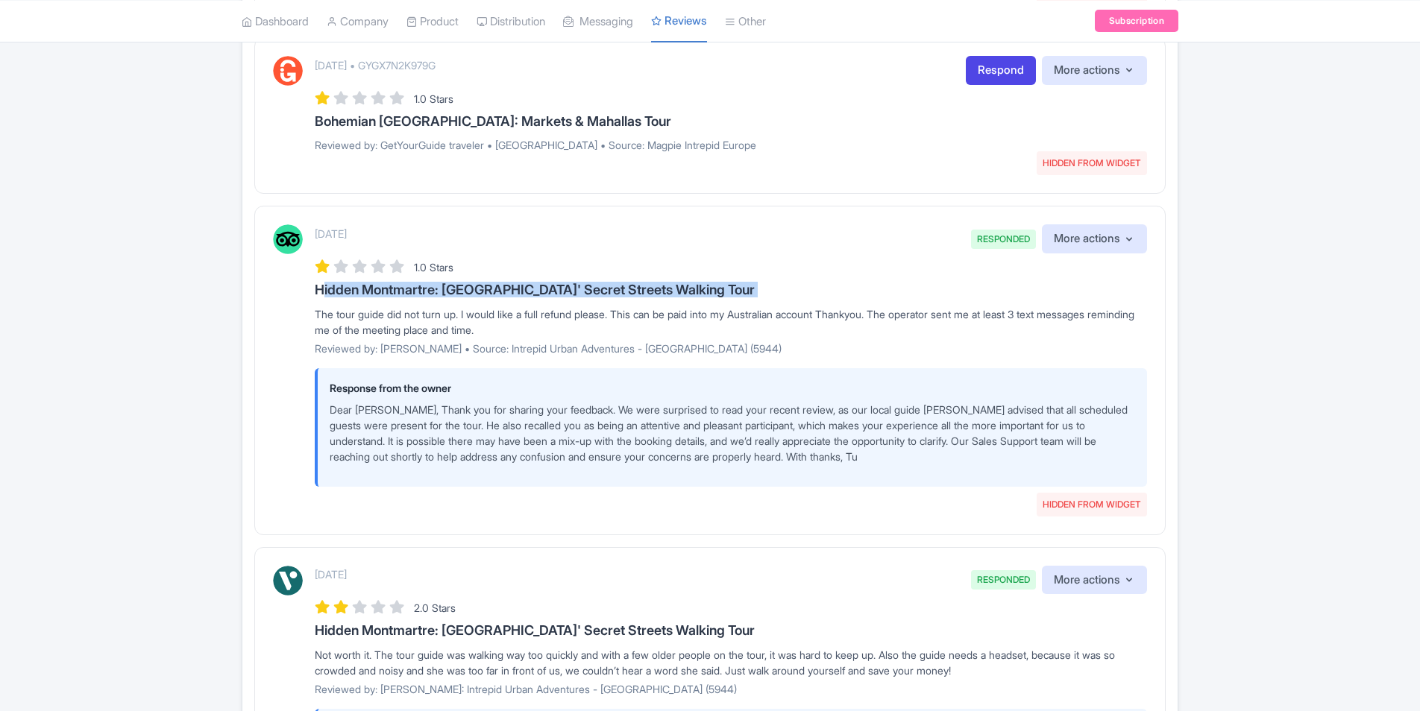 The width and height of the screenshot is (1420, 711). I want to click on a: Company, so click(357, 21).